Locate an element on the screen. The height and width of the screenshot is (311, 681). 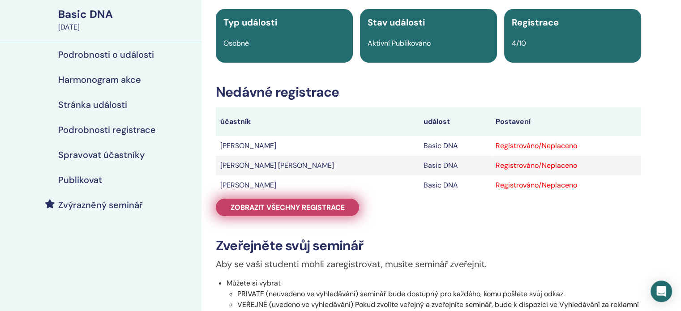
li: PRIVATE (neuvedeno ve vyhledávání) seminář bude dostupný pro každého, komu pošlete svůj odkaz. is located at coordinates (439, 294).